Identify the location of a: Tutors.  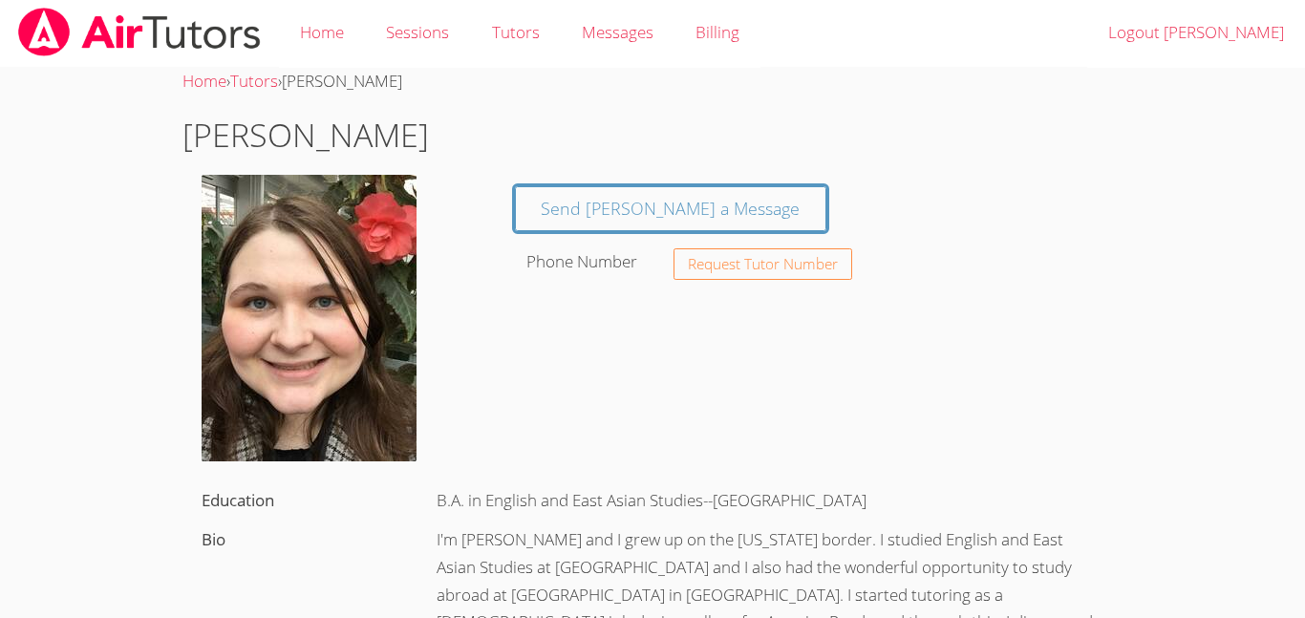
(254, 80).